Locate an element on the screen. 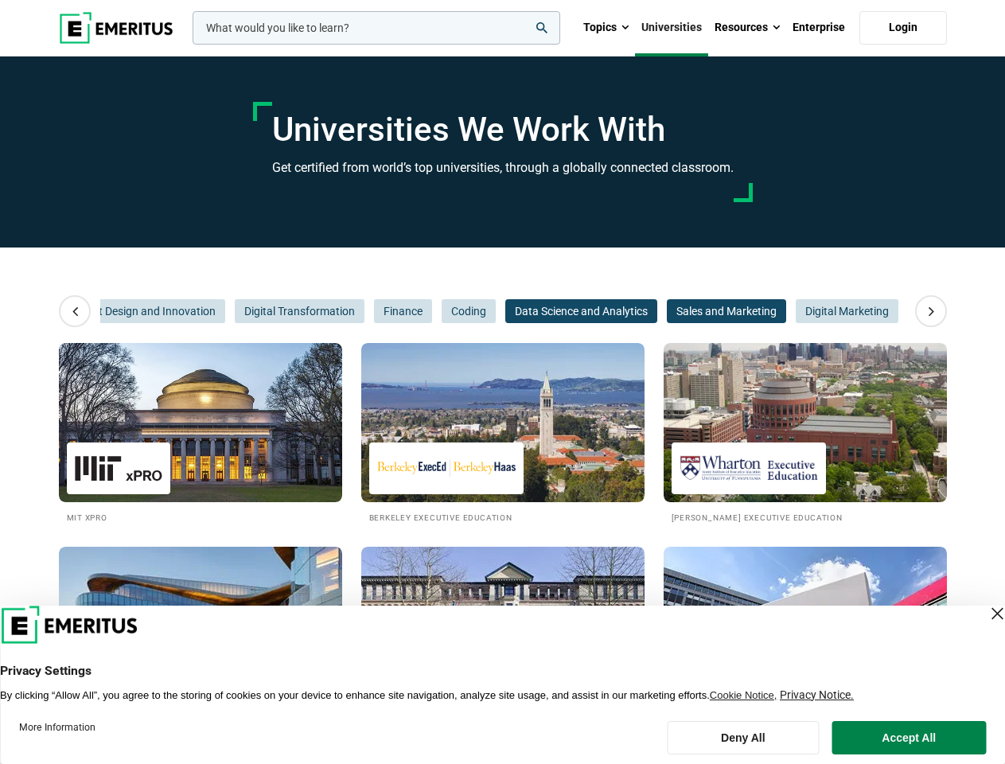 Image resolution: width=1005 pixels, height=764 pixels. h3: Get certified from world’s top universities, through a globally connected classroom. is located at coordinates (503, 168).